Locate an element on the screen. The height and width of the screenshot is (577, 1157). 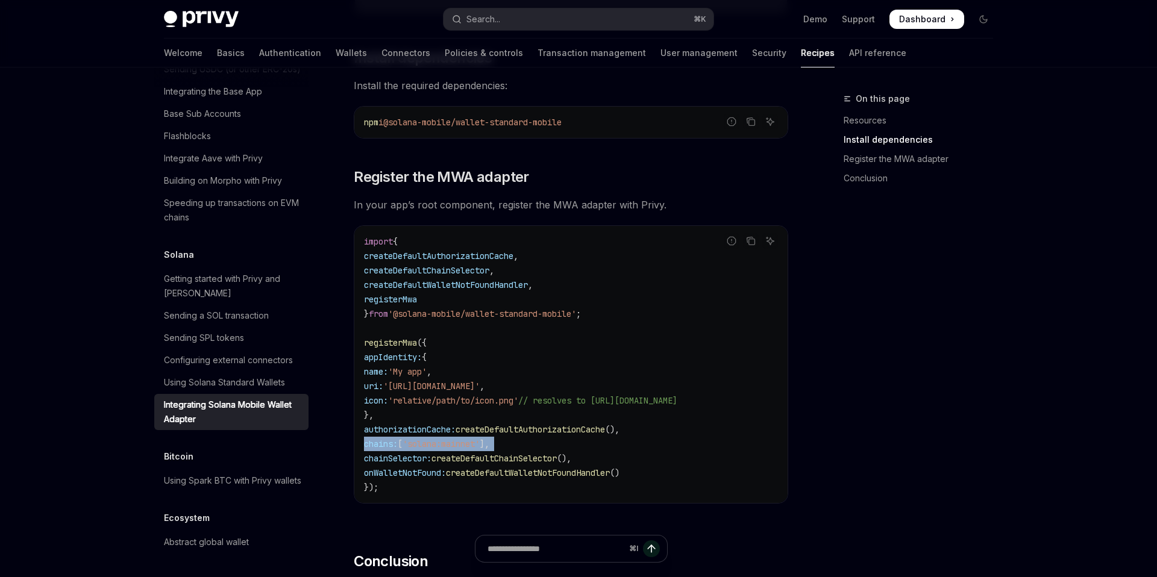
a: Using Spark BTC with Privy wallets is located at coordinates (231, 481).